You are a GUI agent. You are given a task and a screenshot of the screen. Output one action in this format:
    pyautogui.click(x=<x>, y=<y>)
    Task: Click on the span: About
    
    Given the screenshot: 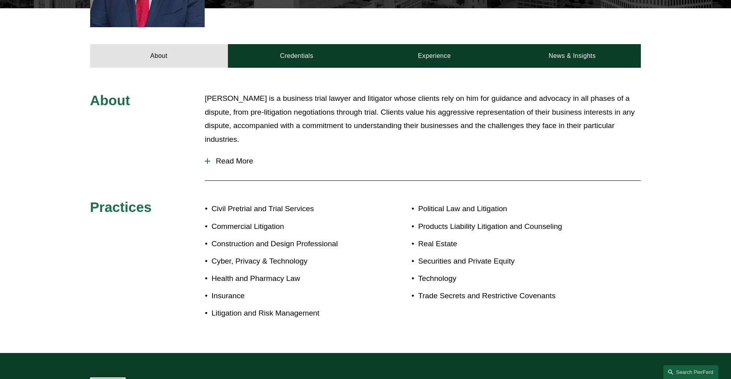 What is the action you would take?
    pyautogui.click(x=110, y=100)
    